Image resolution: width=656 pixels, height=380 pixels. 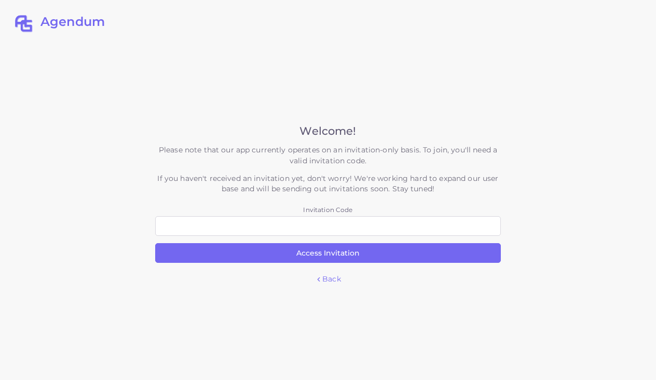 What do you see at coordinates (328, 279) in the screenshot?
I see `a: Back` at bounding box center [328, 279].